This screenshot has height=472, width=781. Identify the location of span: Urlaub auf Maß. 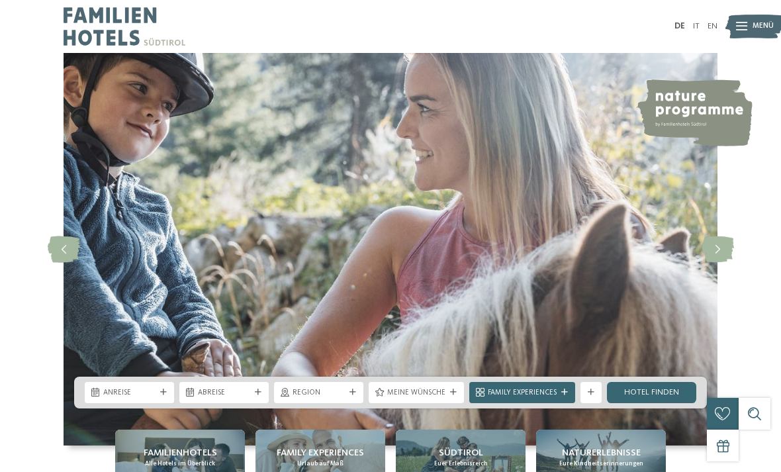
(320, 464).